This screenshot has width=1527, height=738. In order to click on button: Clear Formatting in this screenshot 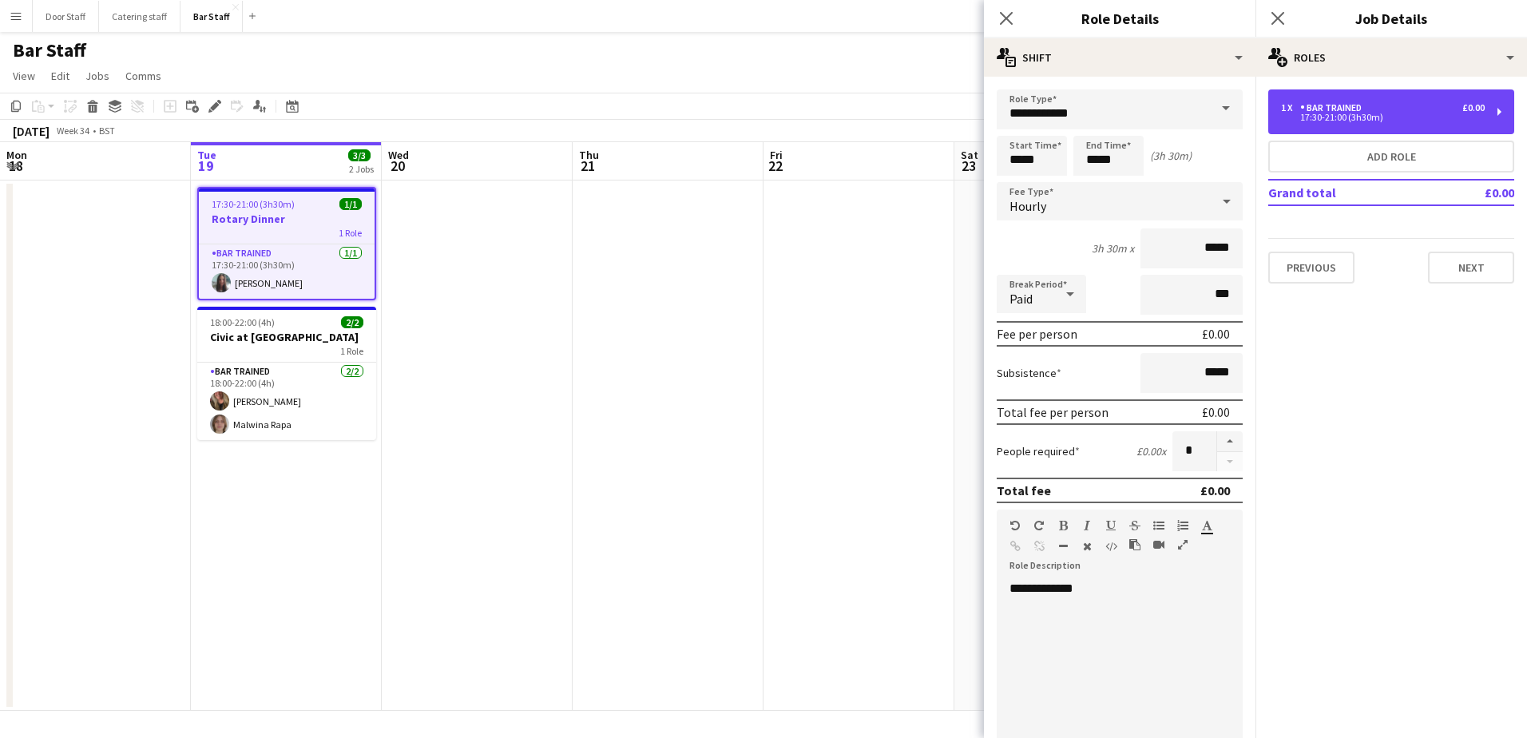, I will do `click(1087, 546)`.